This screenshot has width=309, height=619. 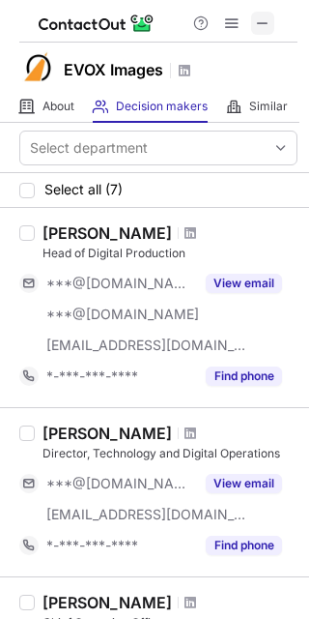 I want to click on h1: EVOX Images, so click(x=113, y=70).